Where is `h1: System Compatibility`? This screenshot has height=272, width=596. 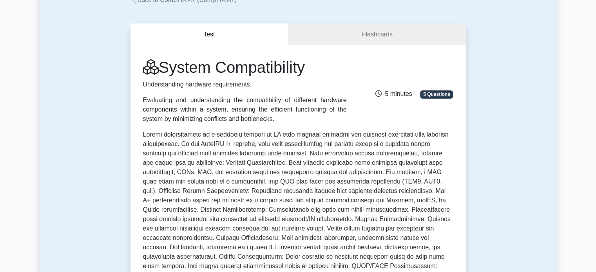
h1: System Compatibility is located at coordinates (245, 67).